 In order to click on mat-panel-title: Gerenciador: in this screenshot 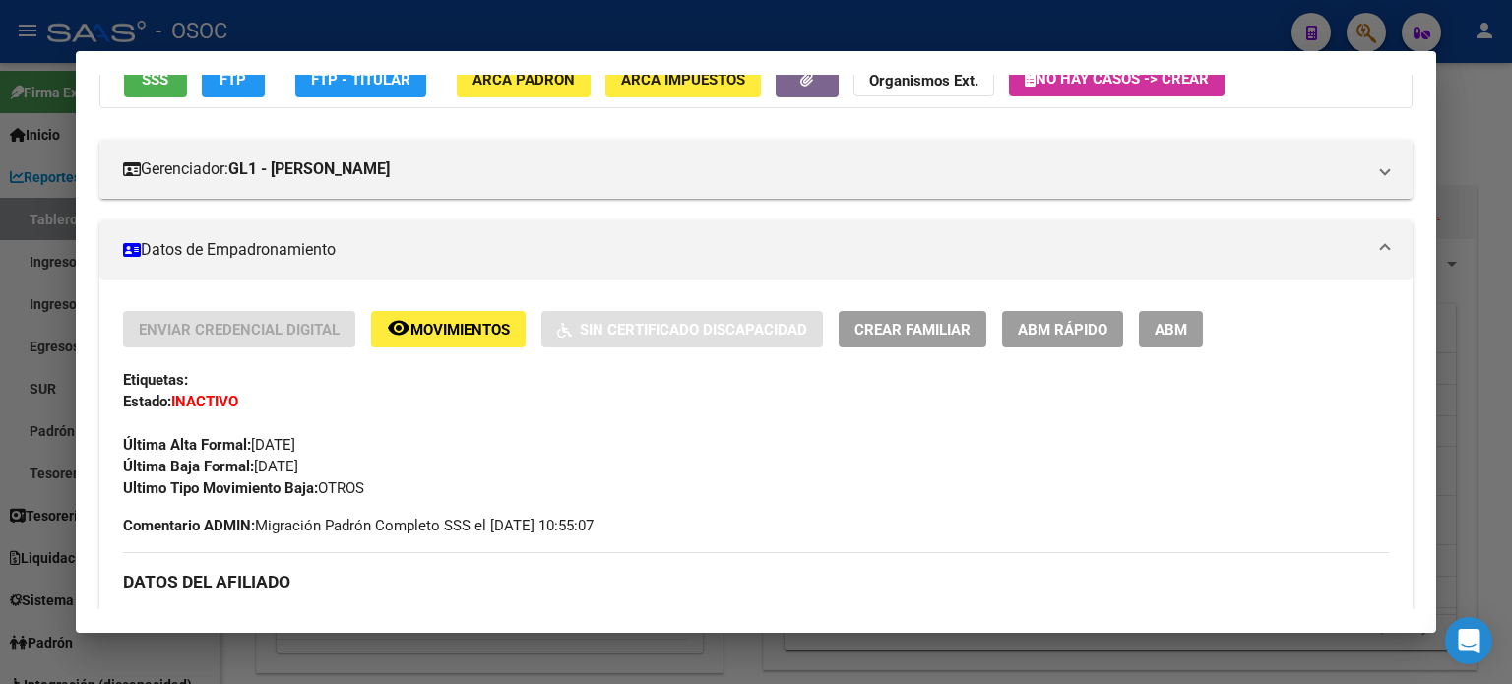, I will do `click(744, 169)`.